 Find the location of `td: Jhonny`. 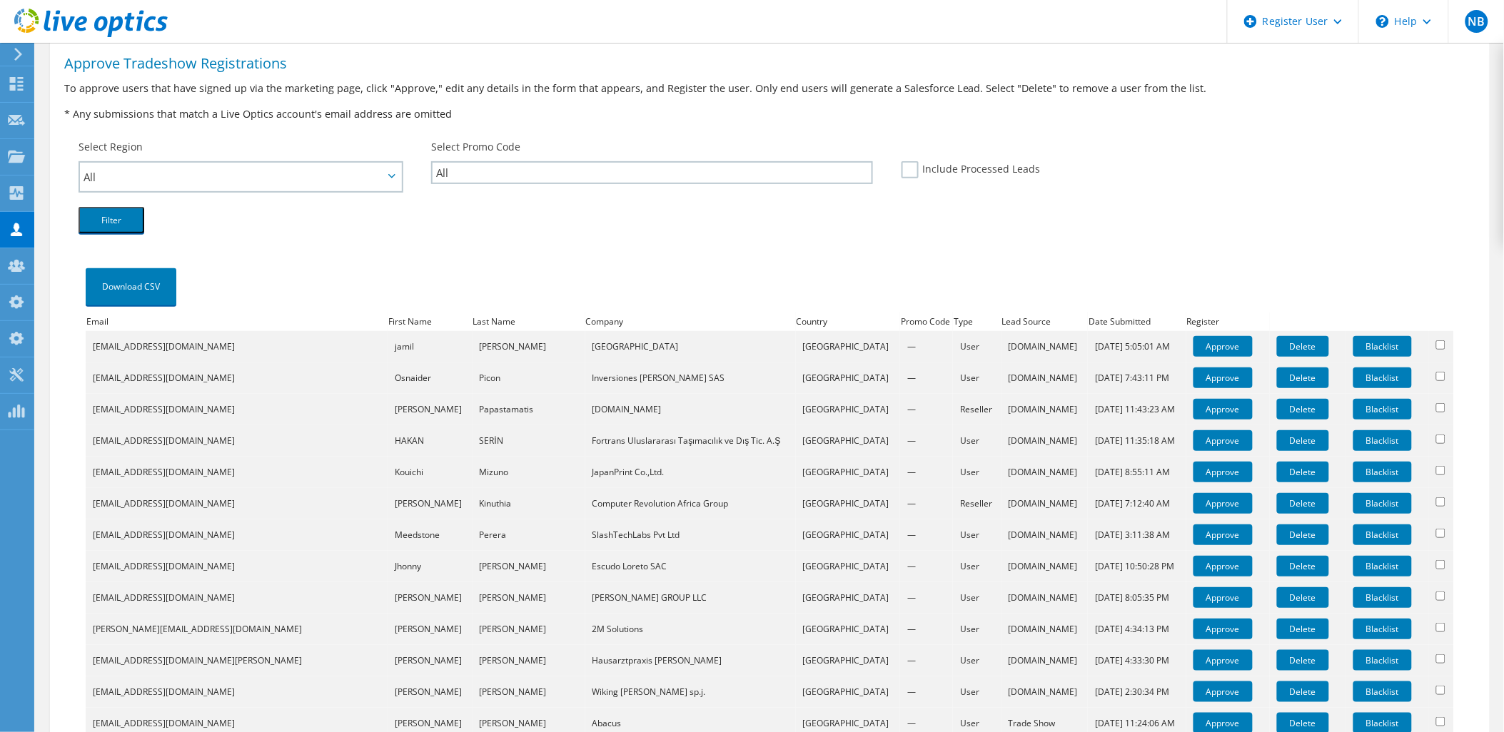

td: Jhonny is located at coordinates (430, 567).